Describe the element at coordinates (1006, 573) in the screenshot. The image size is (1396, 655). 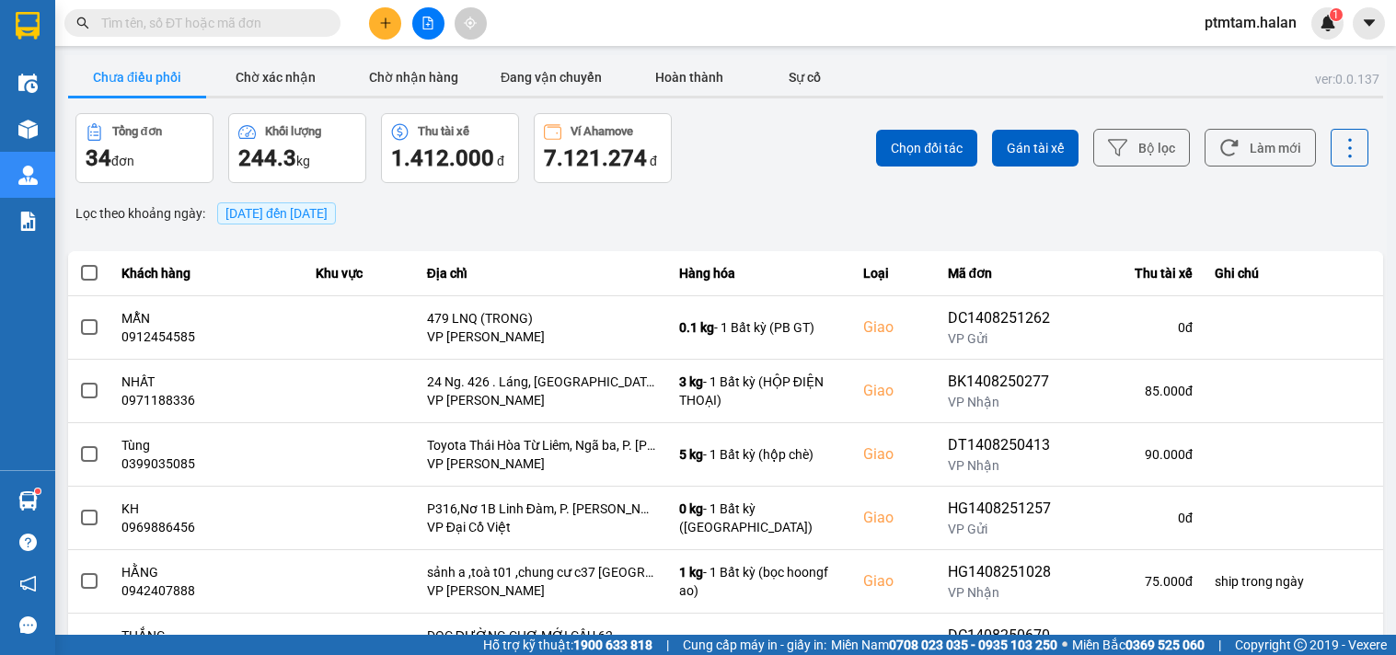
I see `div: HG1408251028` at that location.